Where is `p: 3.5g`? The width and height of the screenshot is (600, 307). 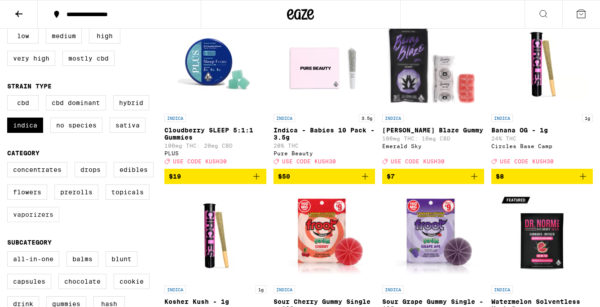
p: 3.5g is located at coordinates (367, 118).